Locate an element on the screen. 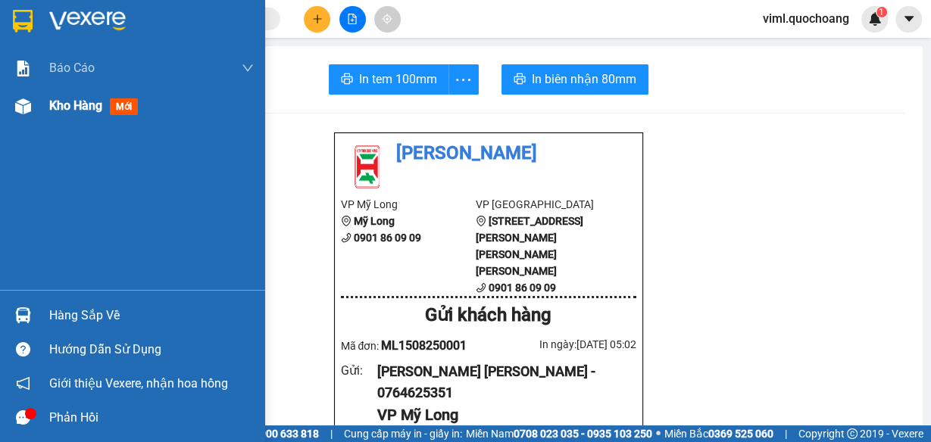 This screenshot has width=931, height=442. span: notification is located at coordinates (23, 383).